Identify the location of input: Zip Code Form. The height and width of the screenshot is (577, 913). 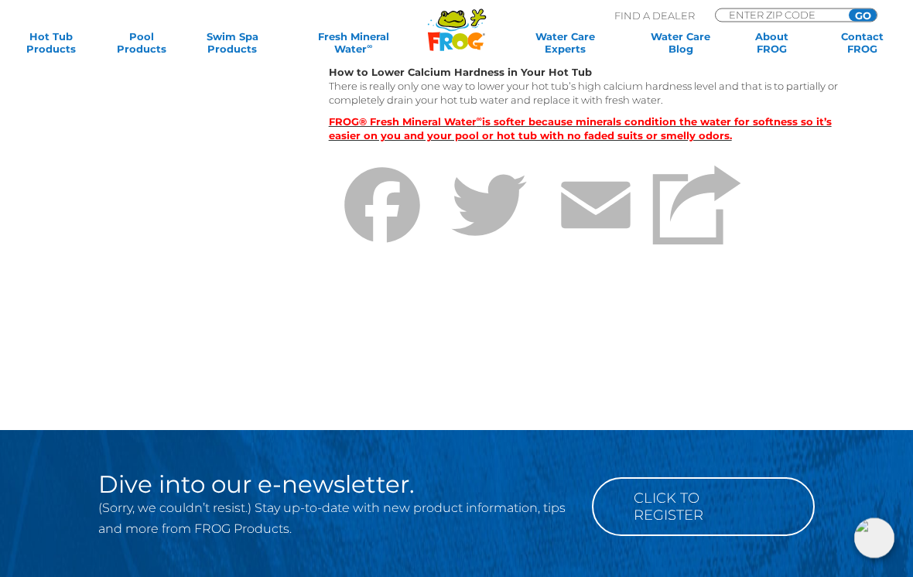
(779, 15).